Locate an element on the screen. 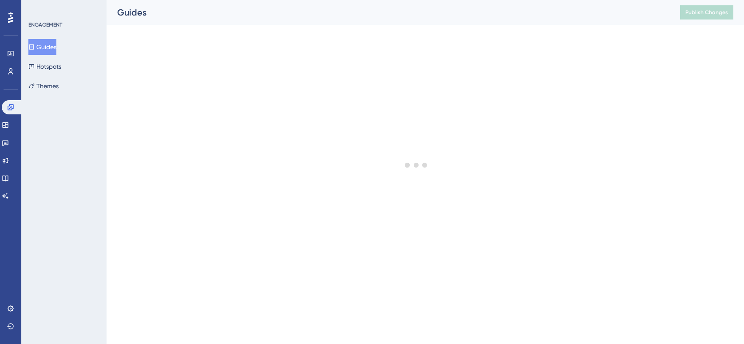  button: Themes is located at coordinates (43, 86).